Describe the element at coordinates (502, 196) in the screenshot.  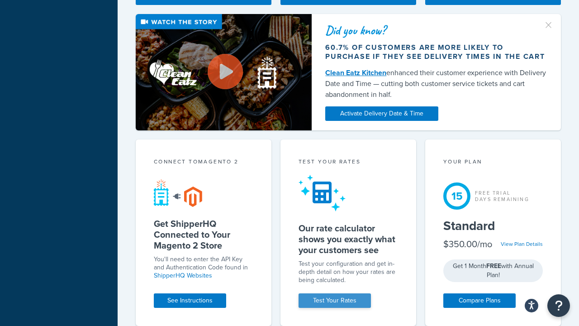
I see `div: Free Trial Days Remaining` at that location.